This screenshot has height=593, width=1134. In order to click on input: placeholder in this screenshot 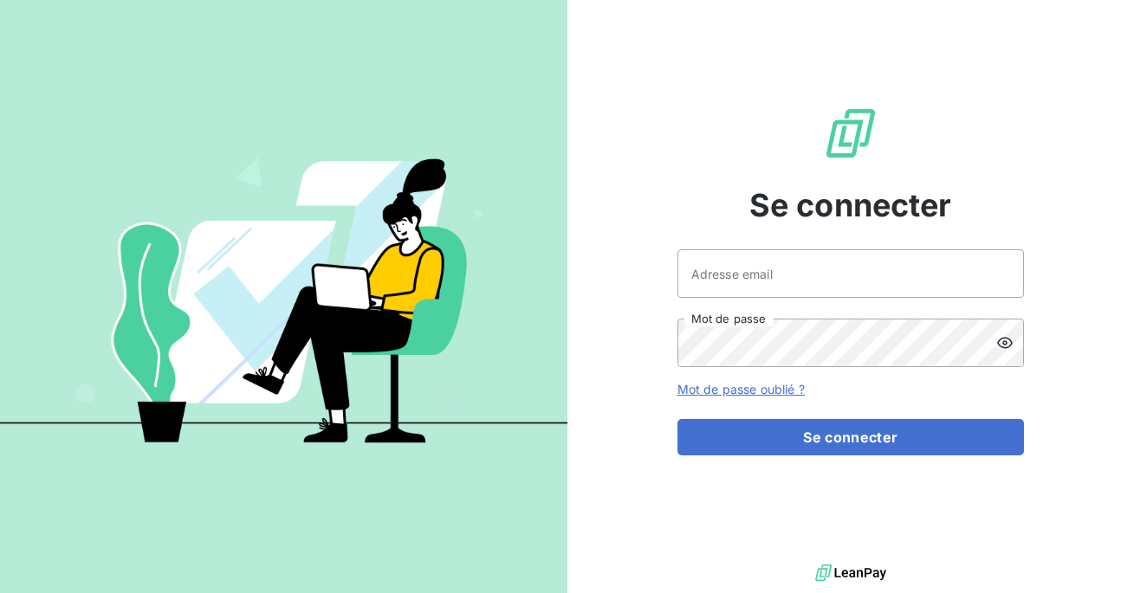, I will do `click(850, 274)`.